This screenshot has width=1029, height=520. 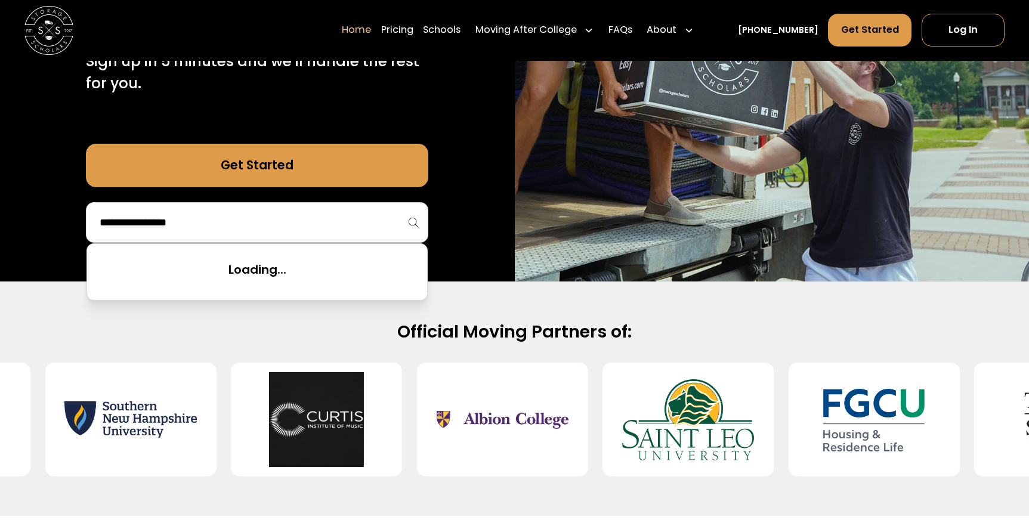 I want to click on img: Saint Leo University, so click(x=688, y=419).